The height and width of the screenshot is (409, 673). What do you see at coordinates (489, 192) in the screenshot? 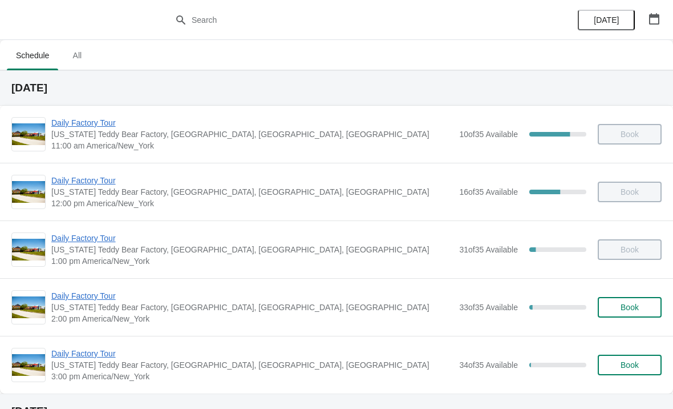
I see `span: 16 of 35 Available` at bounding box center [489, 192].